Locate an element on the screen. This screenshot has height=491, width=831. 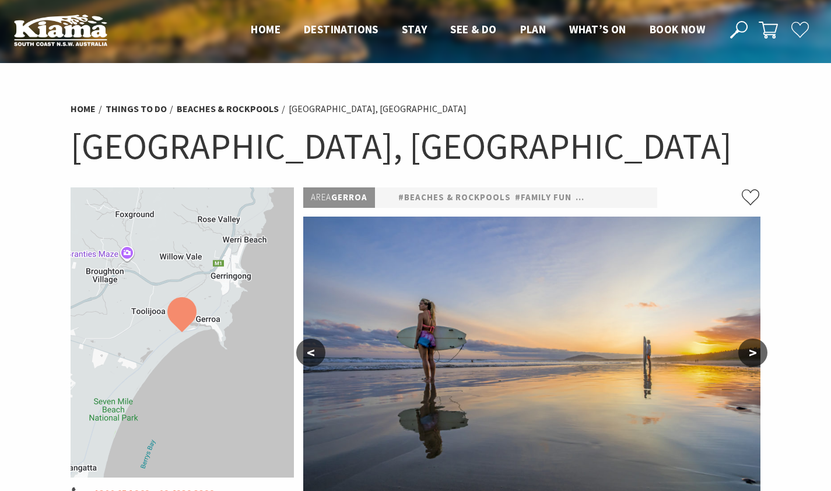
span: Area is located at coordinates (321, 197).